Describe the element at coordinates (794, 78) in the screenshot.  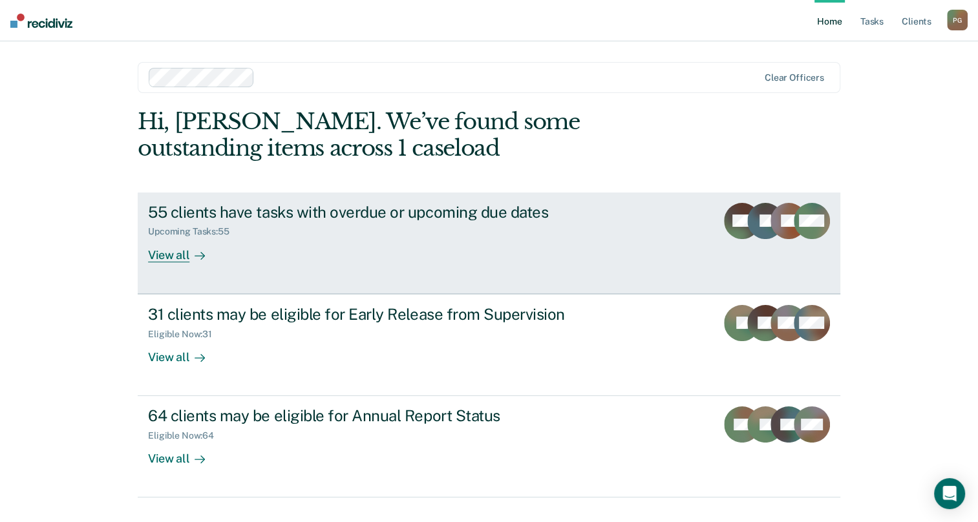
I see `div: Clear officers` at that location.